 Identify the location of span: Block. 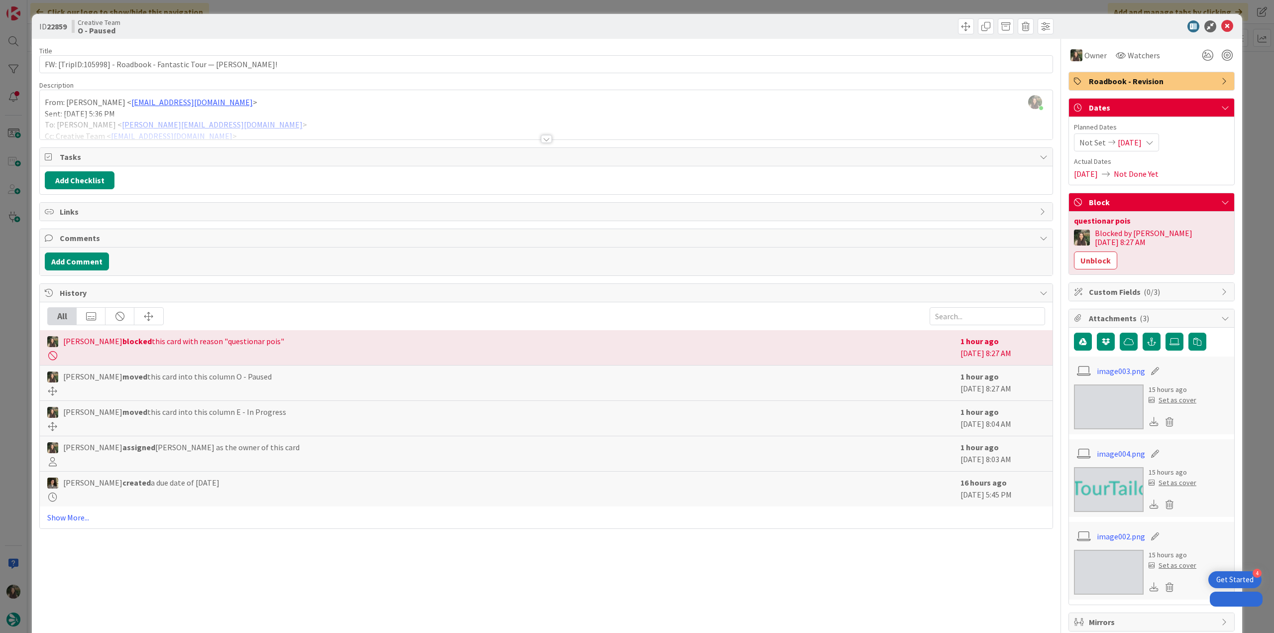
(1153, 202).